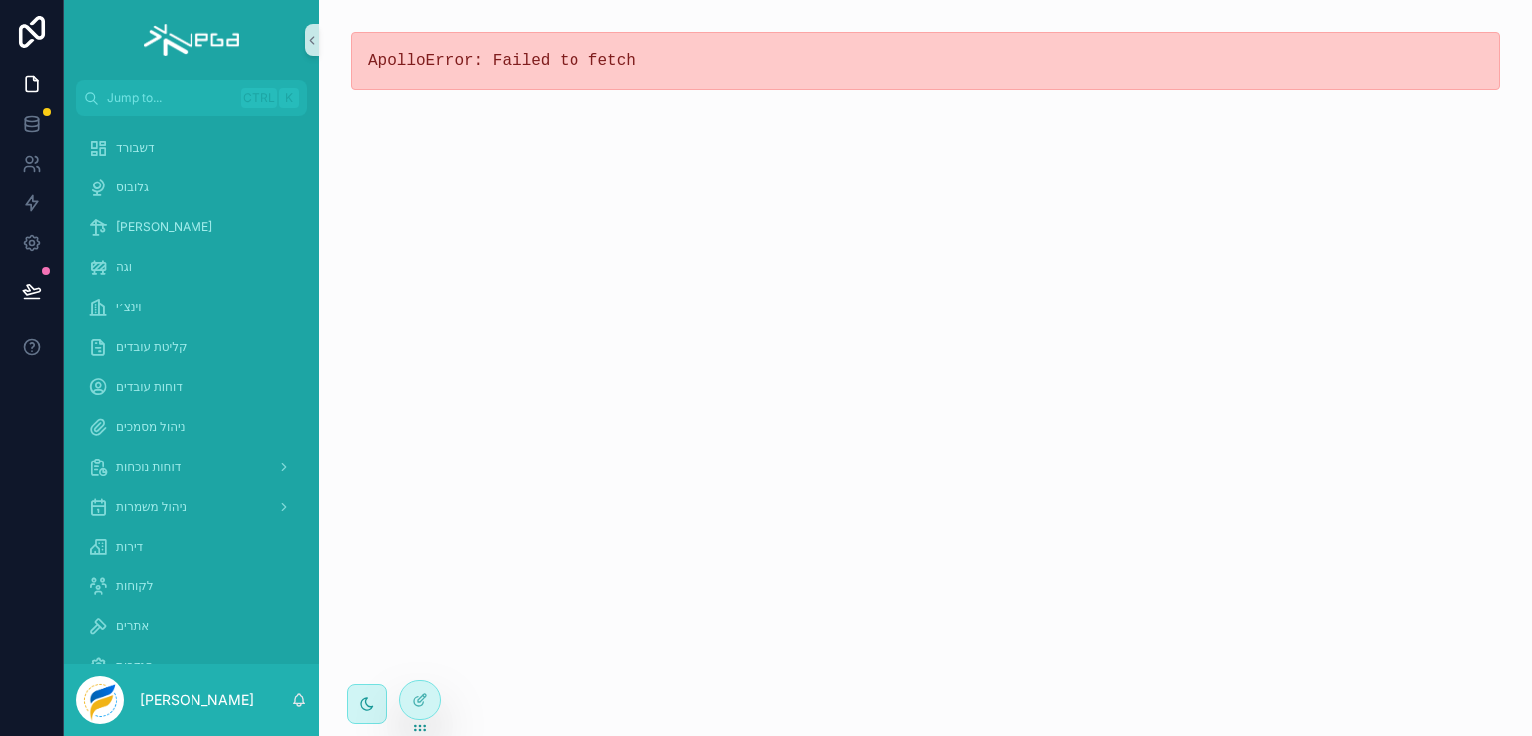  What do you see at coordinates (192, 587) in the screenshot?
I see `a: לקוחות` at bounding box center [192, 587].